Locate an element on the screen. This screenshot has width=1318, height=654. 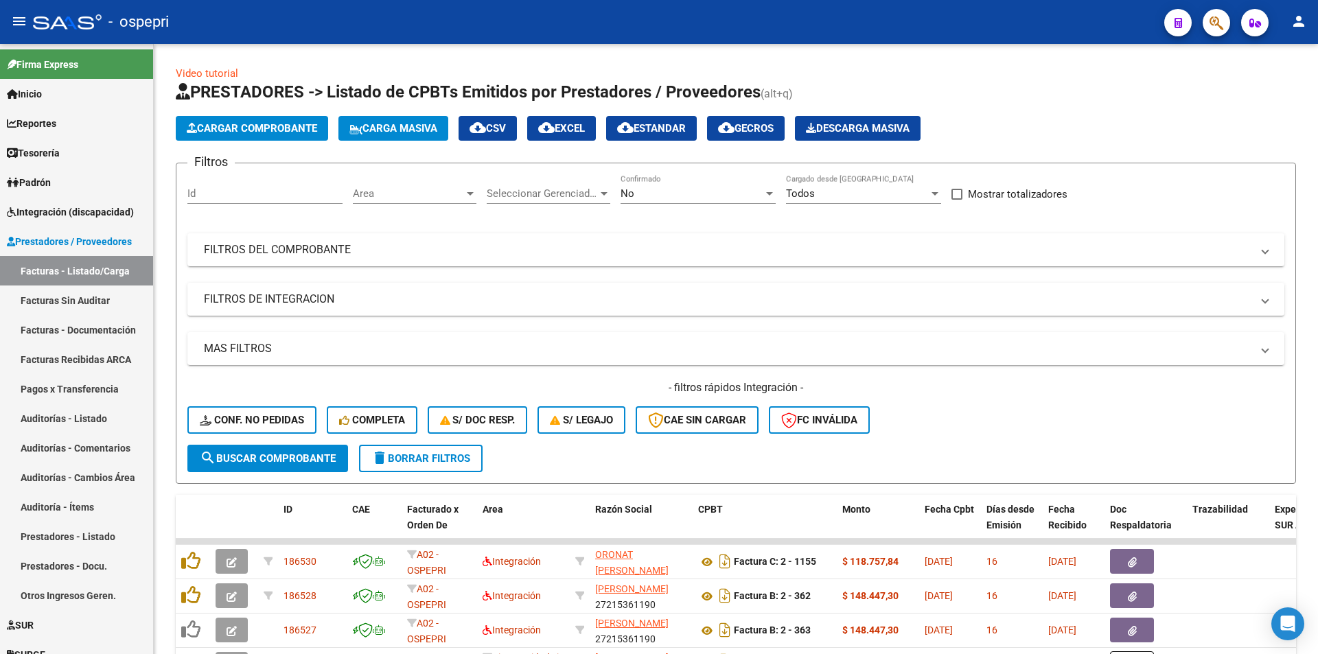
span: Seleccionar Gerenciador is located at coordinates (542, 194).